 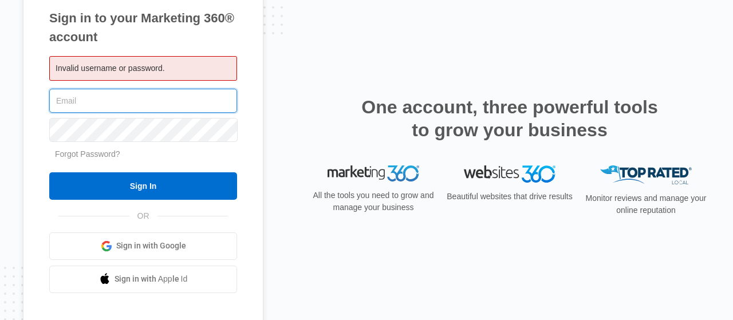 What do you see at coordinates (143, 101) in the screenshot?
I see `input: Email` at bounding box center [143, 101].